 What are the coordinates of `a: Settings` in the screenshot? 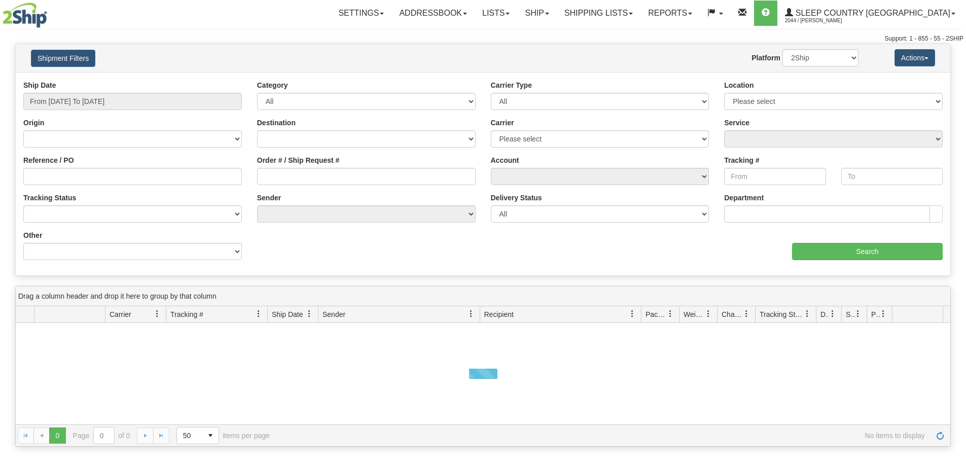 It's located at (361, 13).